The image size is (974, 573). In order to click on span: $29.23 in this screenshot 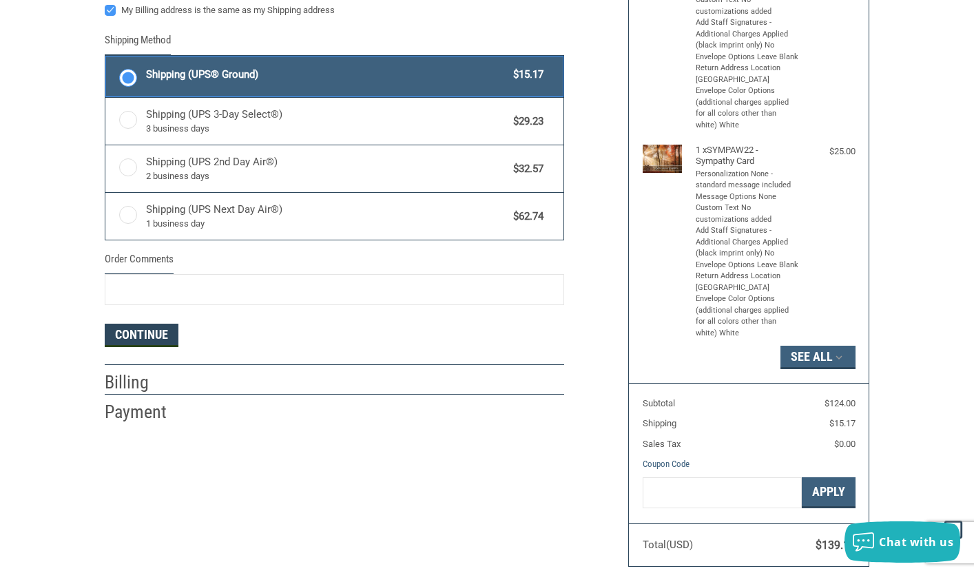, I will do `click(525, 121)`.